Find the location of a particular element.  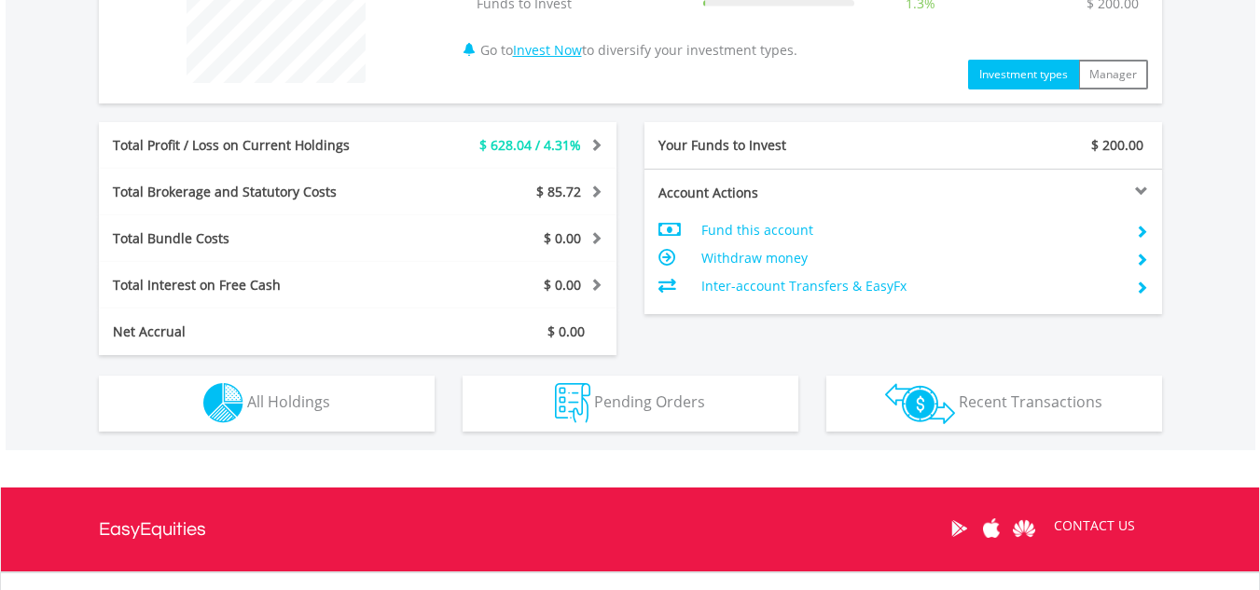

img: holdings-wht.png is located at coordinates (223, 403).